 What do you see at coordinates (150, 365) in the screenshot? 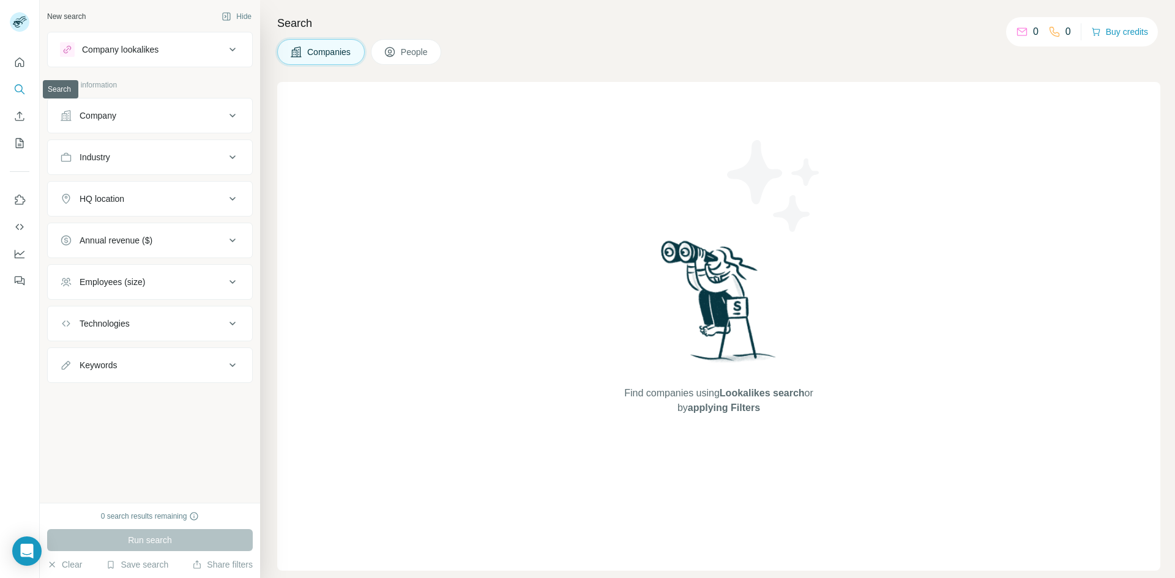
I see `button: Keywords` at bounding box center [150, 365].